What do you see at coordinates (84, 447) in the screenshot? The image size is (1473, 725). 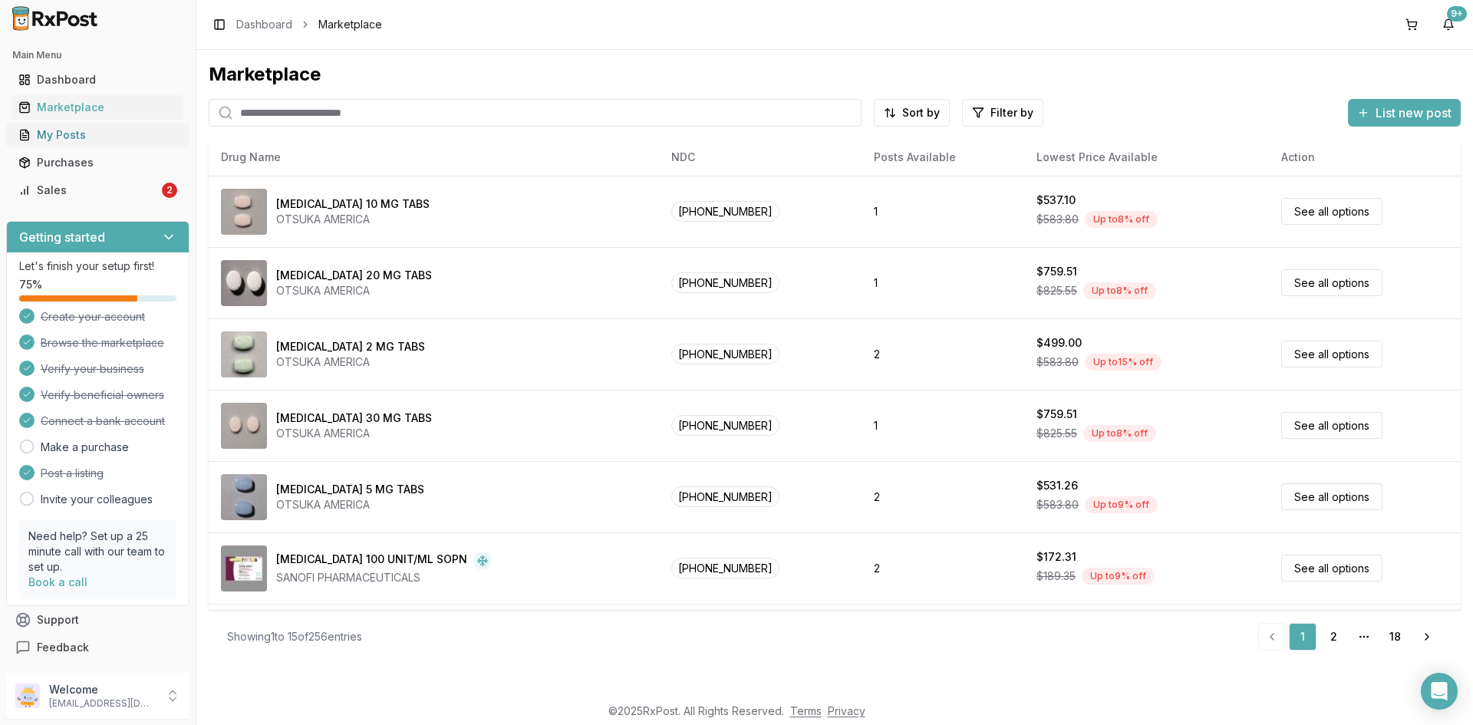 I see `a: Make a purchase` at bounding box center [84, 447].